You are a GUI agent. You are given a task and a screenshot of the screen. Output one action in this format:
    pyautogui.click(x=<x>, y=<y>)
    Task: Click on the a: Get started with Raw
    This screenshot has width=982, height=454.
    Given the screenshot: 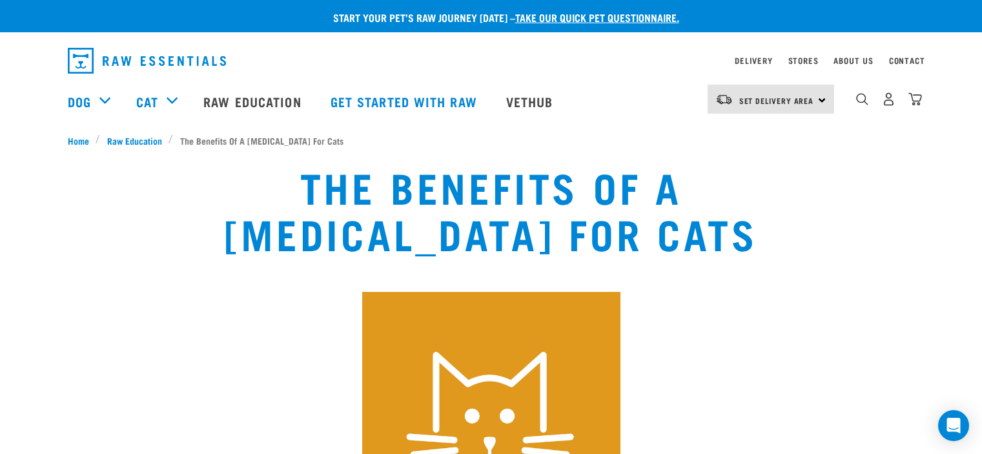 What is the action you would take?
    pyautogui.click(x=406, y=101)
    